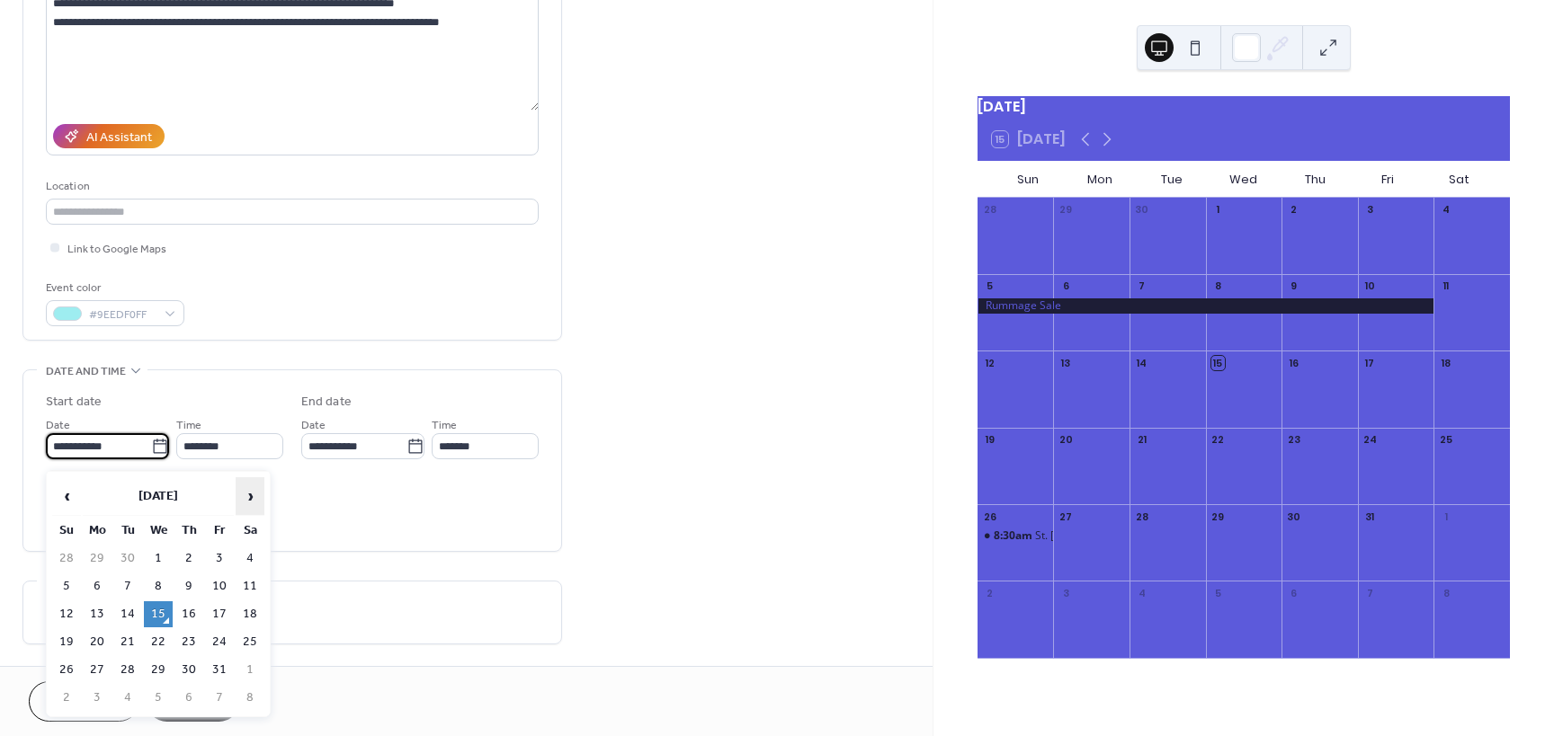 This screenshot has width=1554, height=736. Describe the element at coordinates (119, 138) in the screenshot. I see `div: AI Assistant` at that location.